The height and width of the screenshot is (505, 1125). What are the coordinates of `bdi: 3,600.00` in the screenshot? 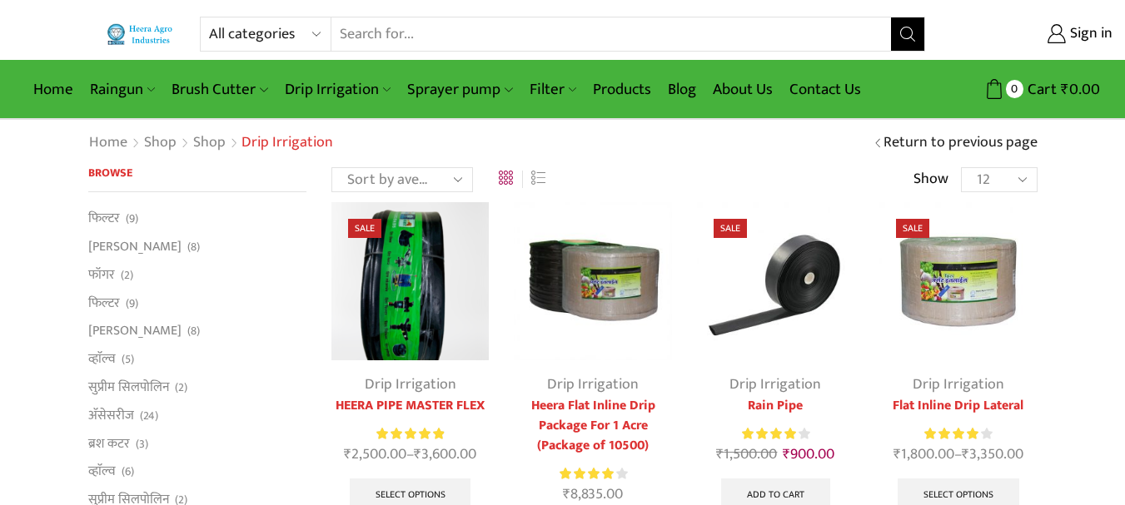 It's located at (444, 454).